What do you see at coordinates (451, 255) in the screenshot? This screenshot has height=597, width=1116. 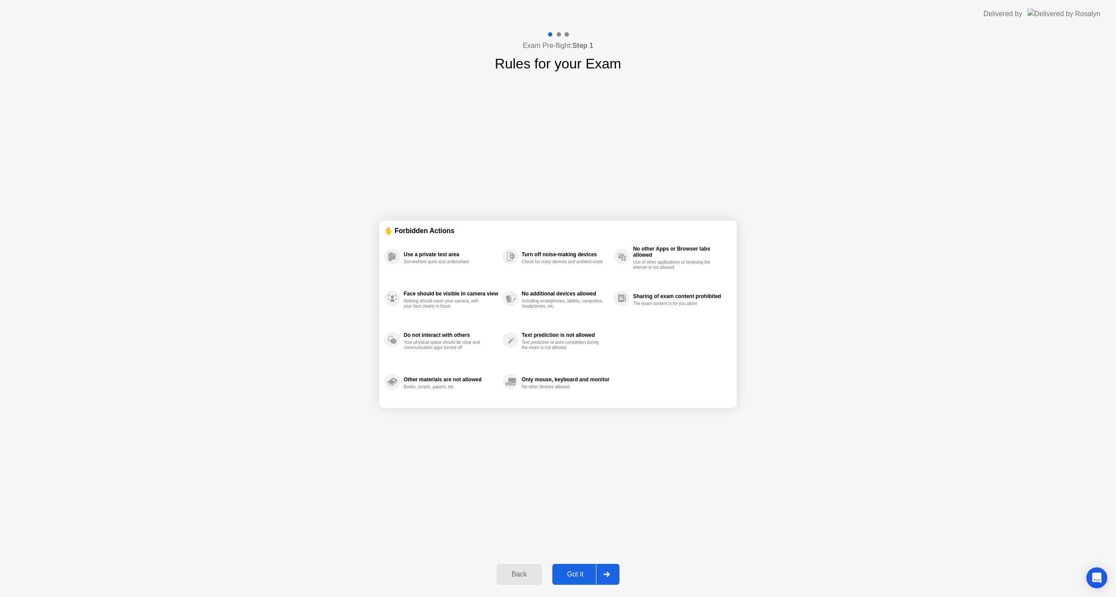 I see `div: Use a private test area` at bounding box center [451, 255].